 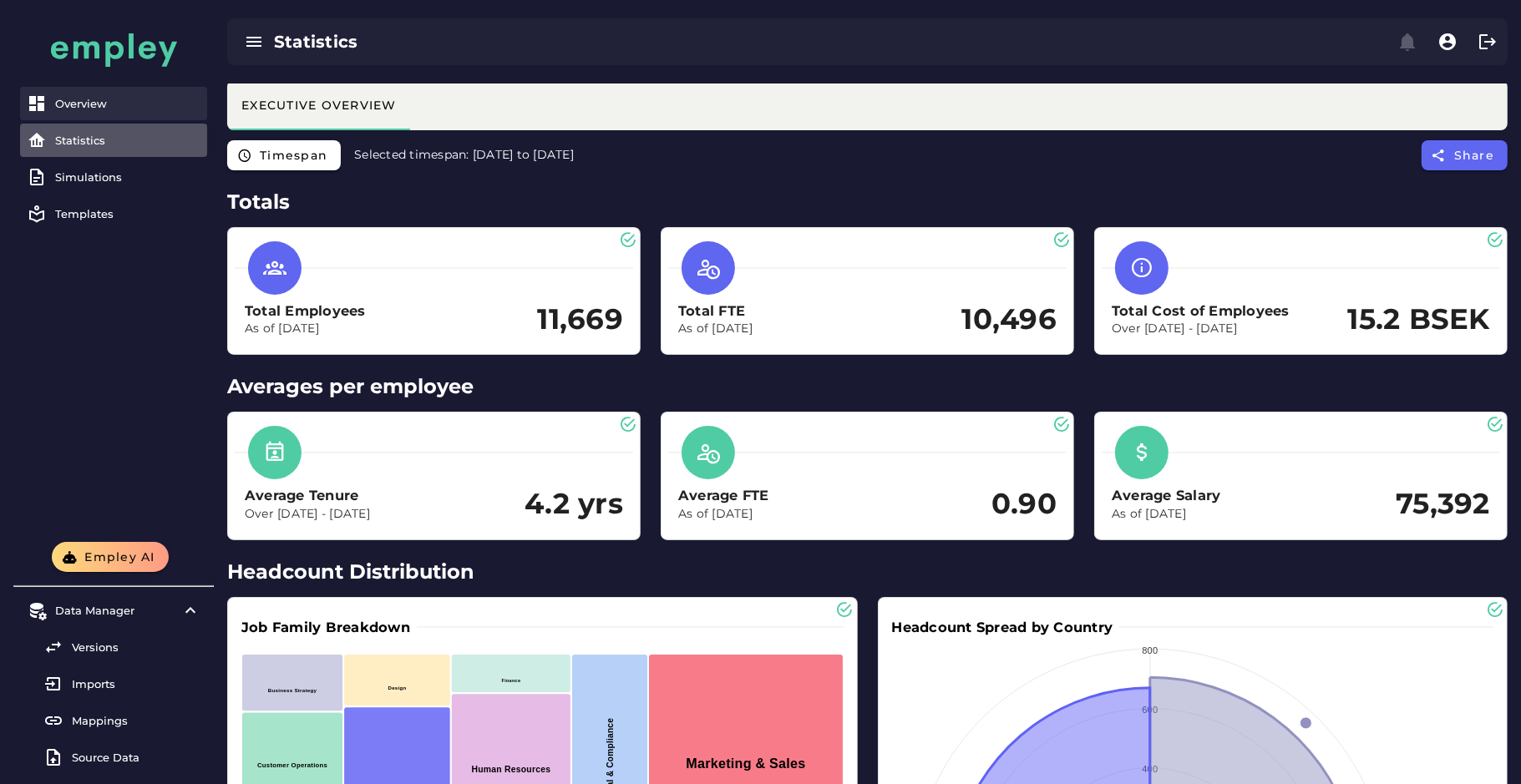 What do you see at coordinates (136, 720) in the screenshot?
I see `div: Mappings` at bounding box center [136, 720].